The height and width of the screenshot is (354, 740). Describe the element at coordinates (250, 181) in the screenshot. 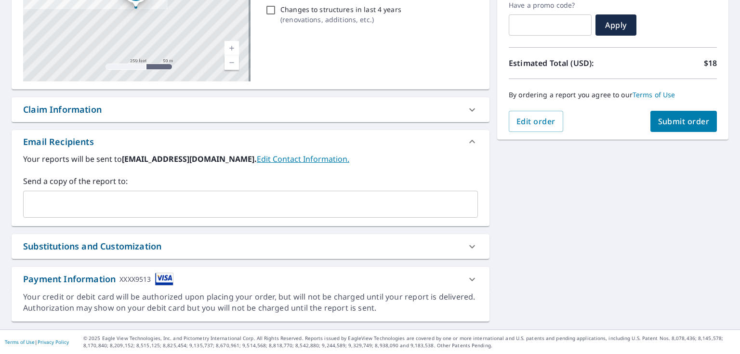

I see `label: Send a copy of the report to:` at that location.